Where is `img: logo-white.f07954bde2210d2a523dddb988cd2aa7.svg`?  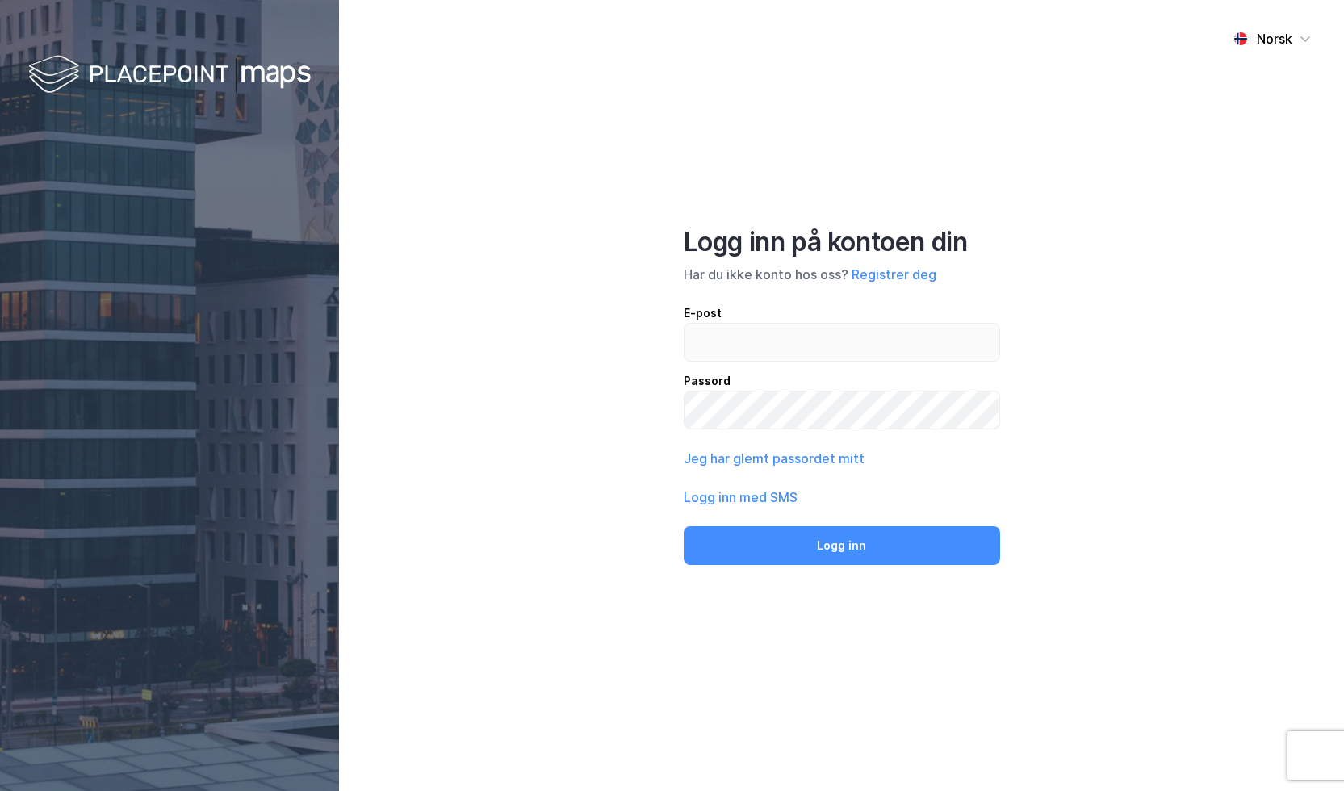 img: logo-white.f07954bde2210d2a523dddb988cd2aa7.svg is located at coordinates (170, 75).